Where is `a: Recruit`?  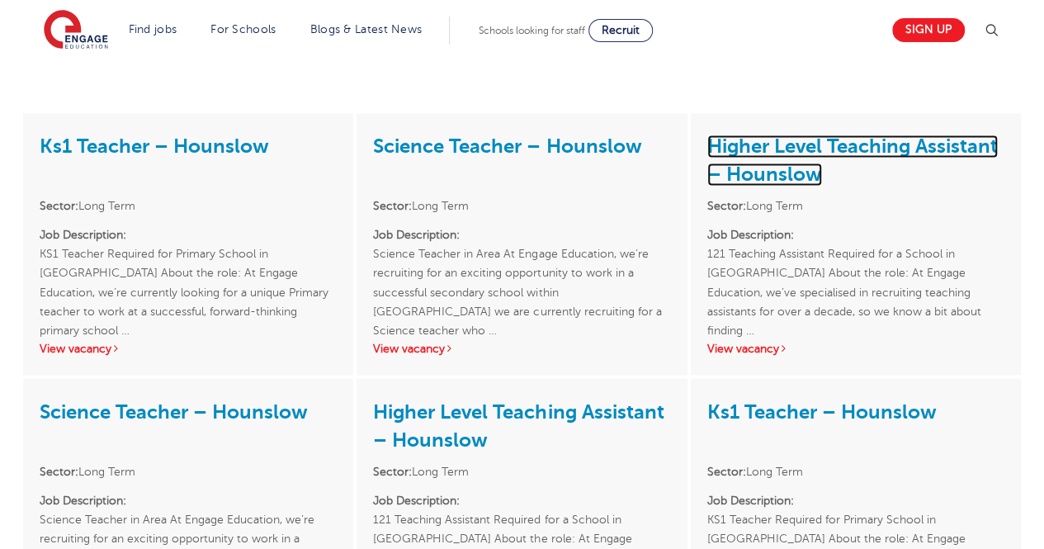
a: Recruit is located at coordinates (621, 31).